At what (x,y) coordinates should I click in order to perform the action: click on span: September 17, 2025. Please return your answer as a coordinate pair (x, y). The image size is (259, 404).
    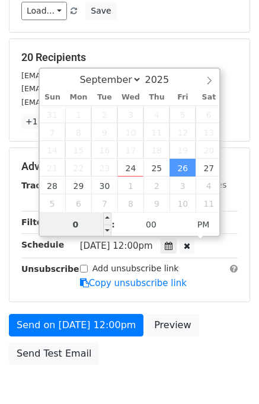
    Looking at the image, I should click on (130, 150).